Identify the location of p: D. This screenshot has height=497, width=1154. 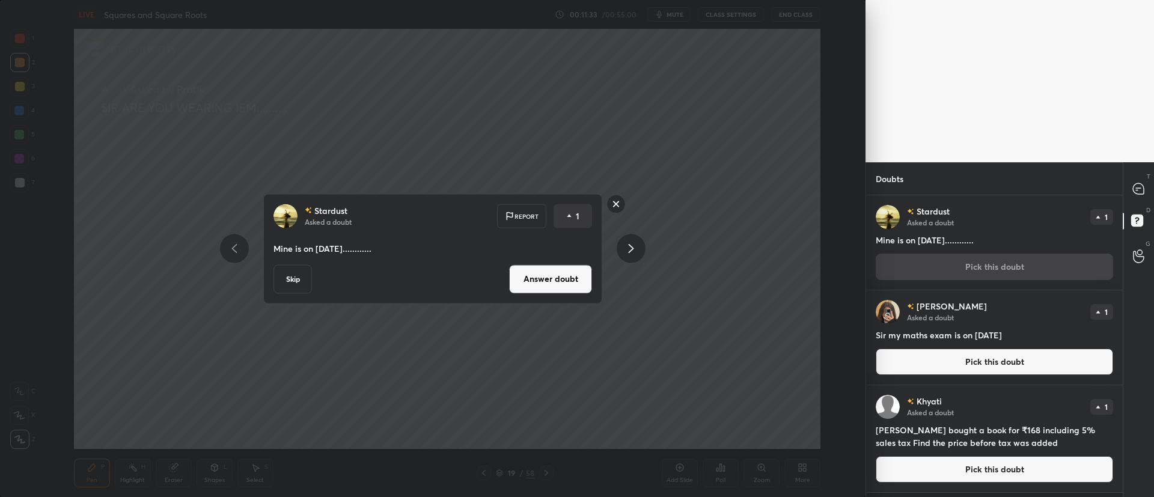
(1148, 210).